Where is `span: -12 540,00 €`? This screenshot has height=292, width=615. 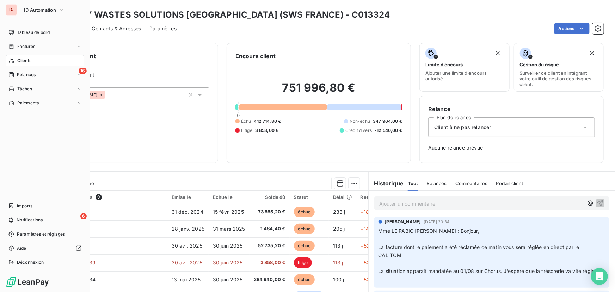 span: -12 540,00 € is located at coordinates (389, 130).